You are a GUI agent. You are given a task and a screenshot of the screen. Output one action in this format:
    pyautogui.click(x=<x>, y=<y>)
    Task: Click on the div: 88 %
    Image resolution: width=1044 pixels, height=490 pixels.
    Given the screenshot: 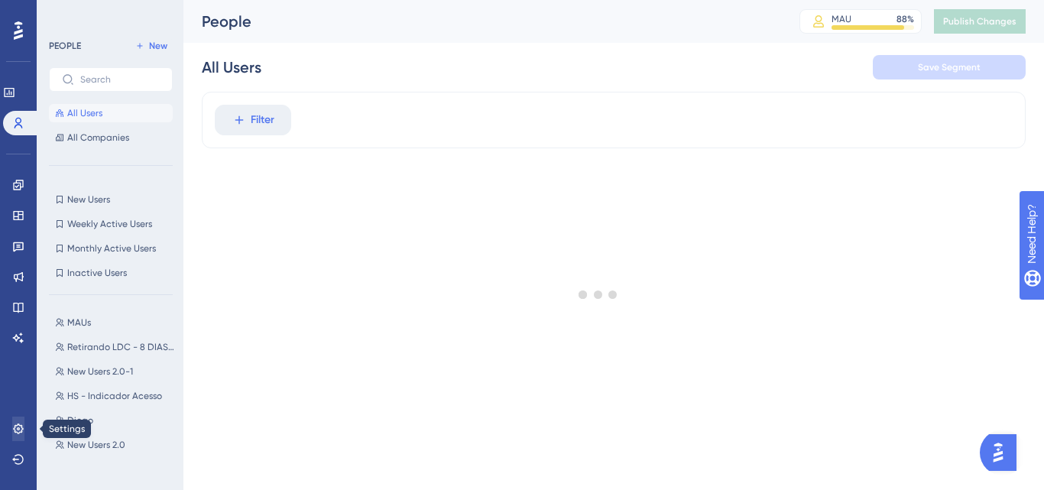 What is the action you would take?
    pyautogui.click(x=905, y=19)
    